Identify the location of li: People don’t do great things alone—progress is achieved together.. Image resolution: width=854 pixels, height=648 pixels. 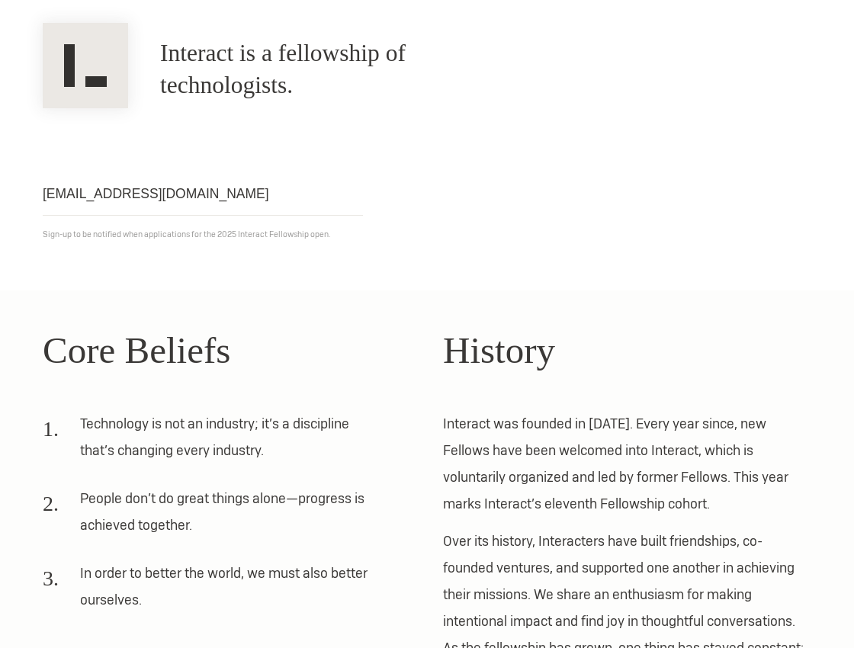
(210, 517).